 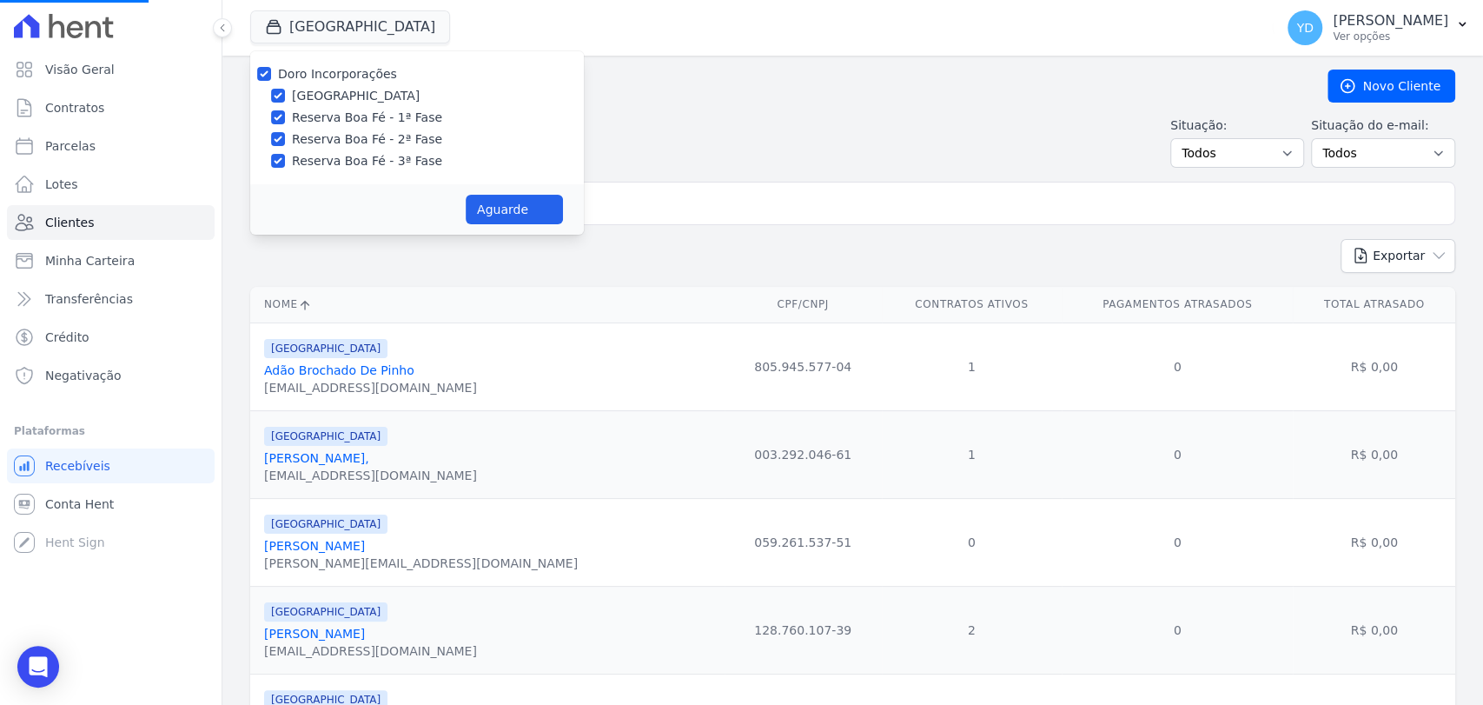 I want to click on a: Clientes, so click(x=110, y=222).